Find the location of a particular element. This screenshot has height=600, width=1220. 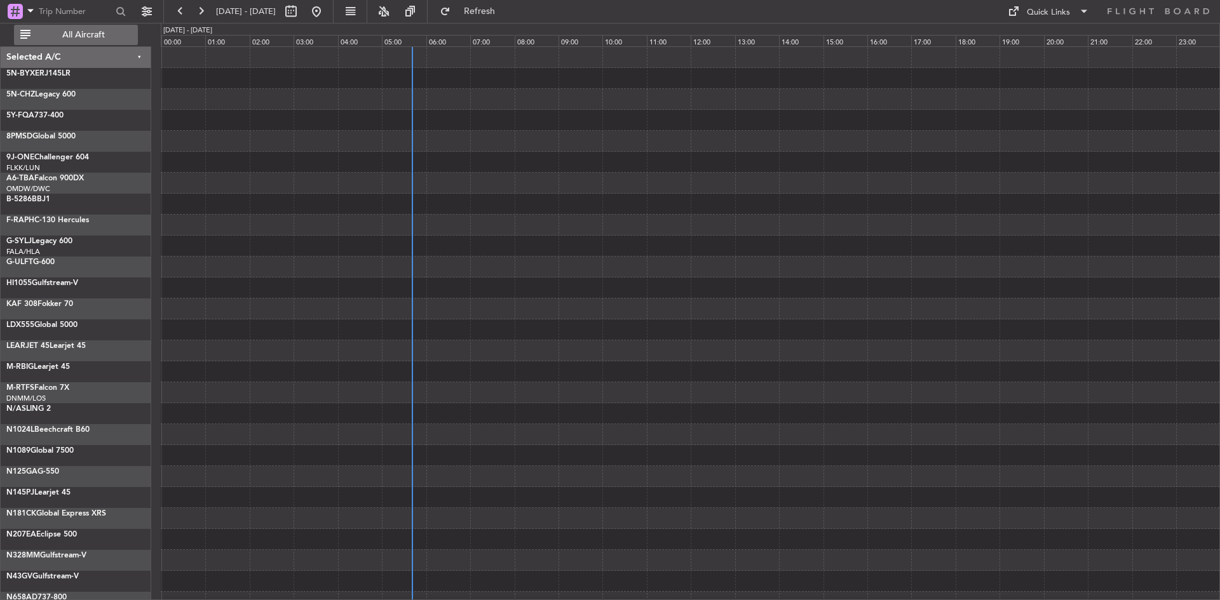

div: 19:00 is located at coordinates (1021, 41).